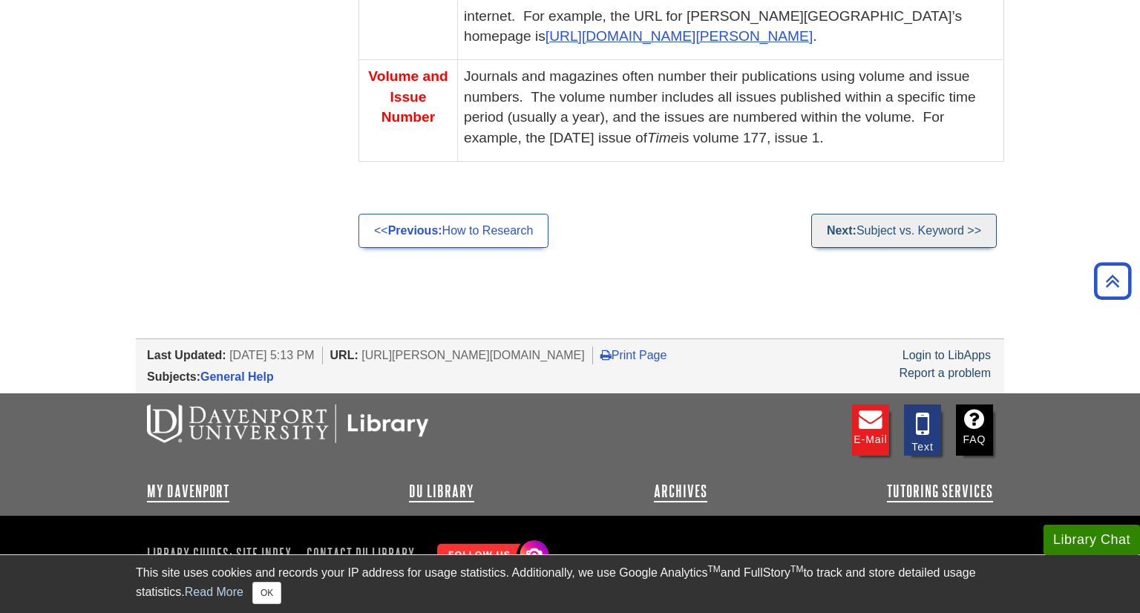  What do you see at coordinates (946, 355) in the screenshot?
I see `a: Login to LibApps` at bounding box center [946, 355].